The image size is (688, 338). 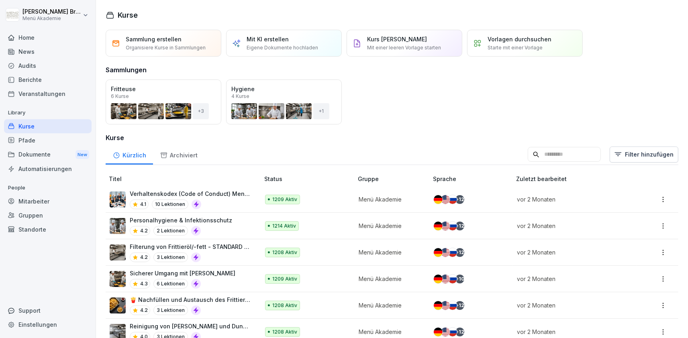 I want to click on a: Mitarbeiter, so click(x=48, y=201).